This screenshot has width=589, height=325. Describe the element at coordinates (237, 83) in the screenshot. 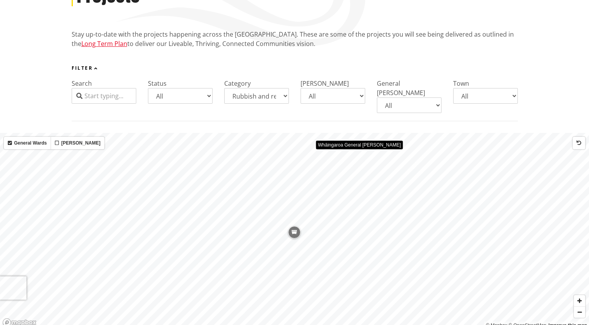

I see `label: Category` at that location.